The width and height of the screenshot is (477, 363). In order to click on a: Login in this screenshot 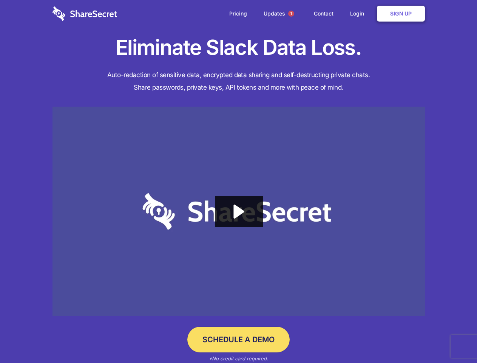, I will do `click(359, 14)`.